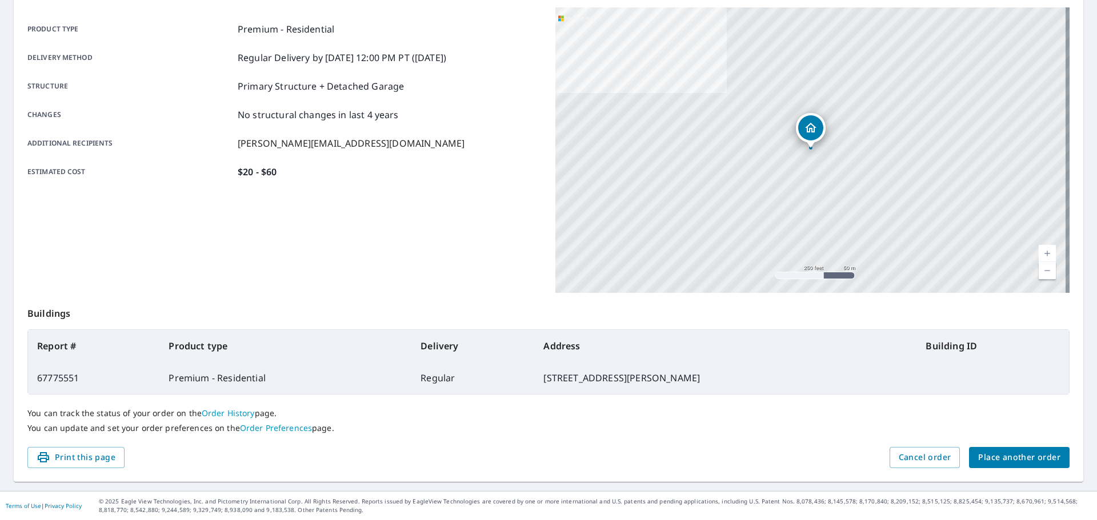 This screenshot has height=520, width=1097. Describe the element at coordinates (130, 86) in the screenshot. I see `p: Structure` at that location.